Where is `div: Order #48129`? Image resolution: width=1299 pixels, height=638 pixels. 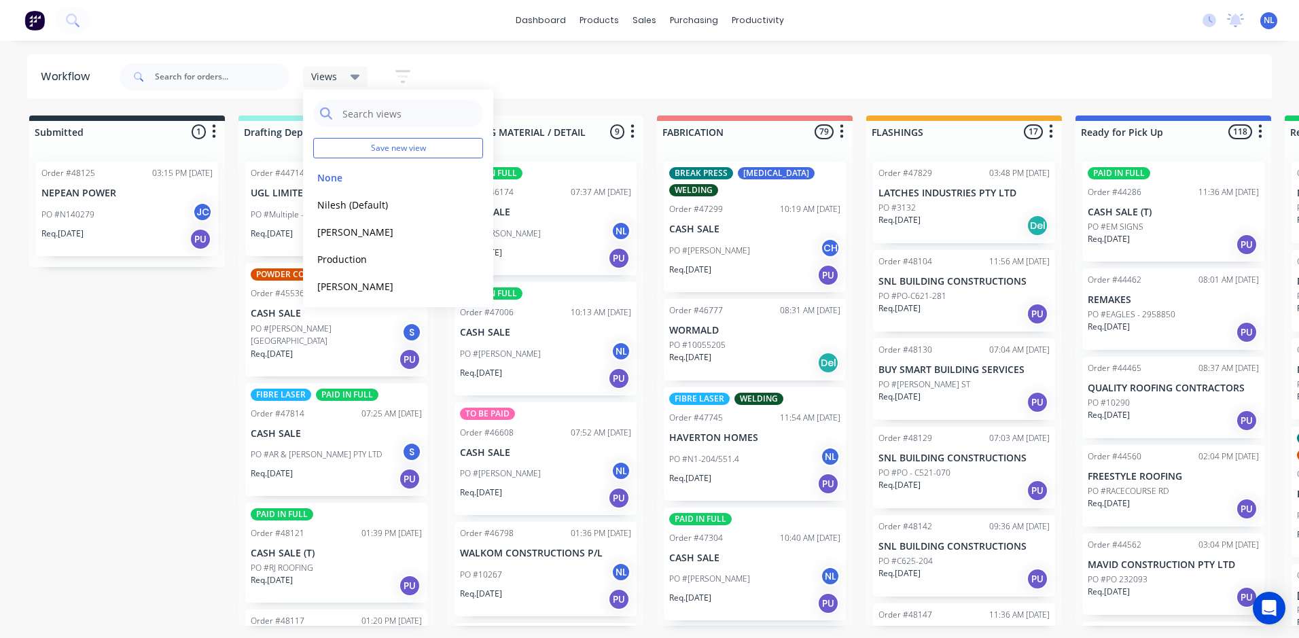 div: Order #48129 is located at coordinates (905, 438).